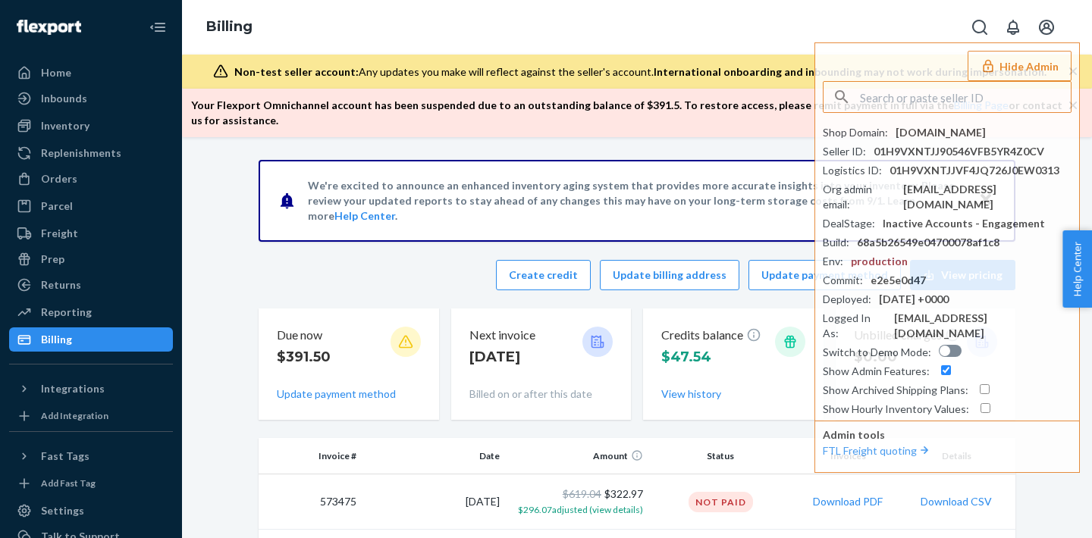 The height and width of the screenshot is (538, 1092). What do you see at coordinates (65, 126) in the screenshot?
I see `div: Inventory` at bounding box center [65, 126].